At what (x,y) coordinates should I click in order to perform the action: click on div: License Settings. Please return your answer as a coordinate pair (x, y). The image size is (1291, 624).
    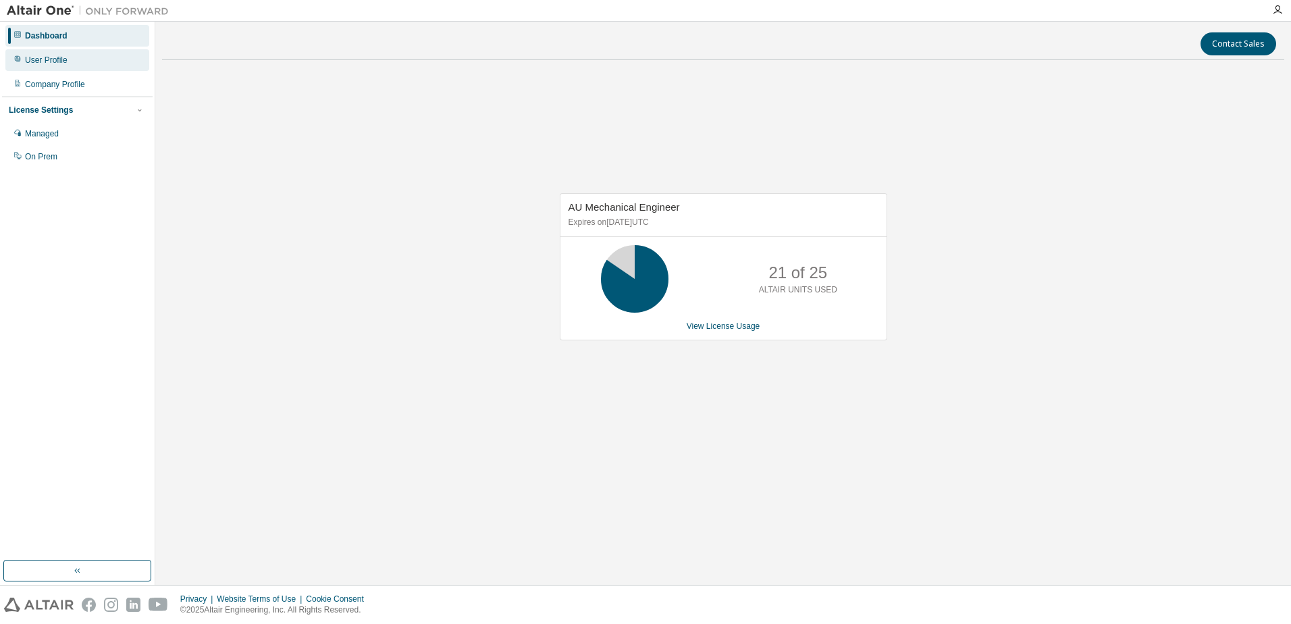
    Looking at the image, I should click on (41, 110).